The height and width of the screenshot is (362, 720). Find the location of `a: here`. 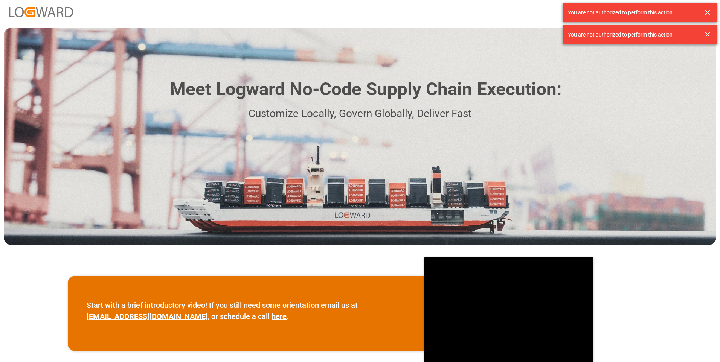

a: here is located at coordinates (279, 317).